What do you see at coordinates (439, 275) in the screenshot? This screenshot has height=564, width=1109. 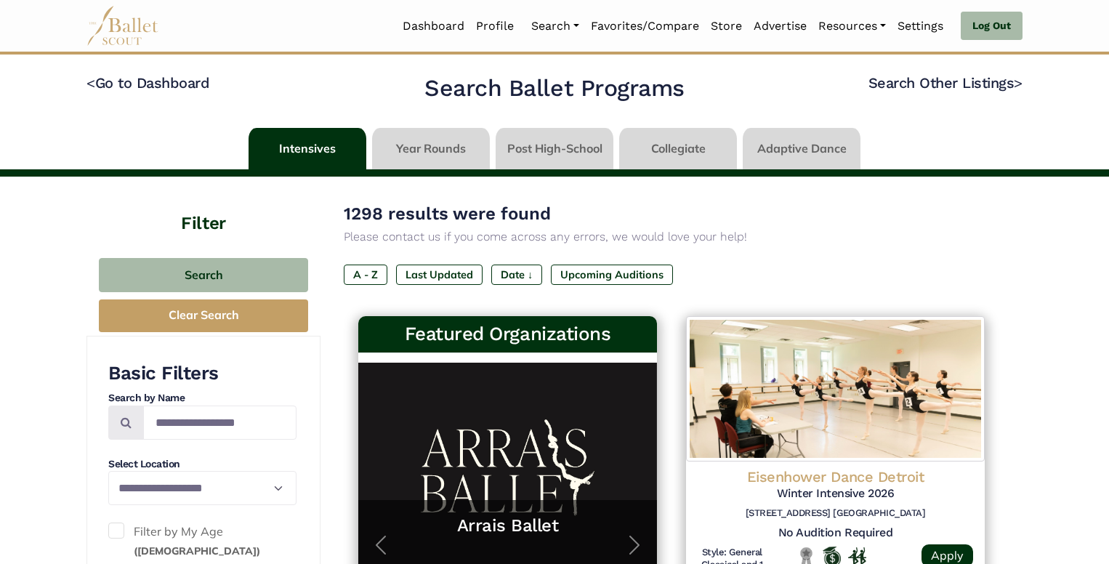 I see `label: Last Updated` at bounding box center [439, 275].